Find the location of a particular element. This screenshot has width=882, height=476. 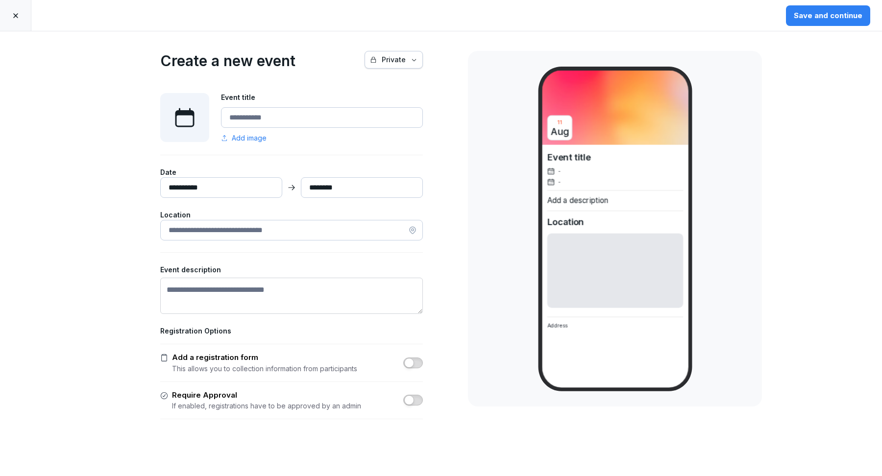

p: Add a registration form is located at coordinates (265, 358).